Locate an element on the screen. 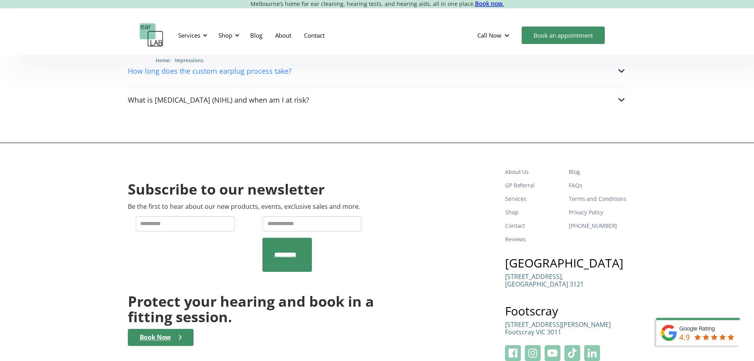 The image size is (754, 361). div: Who will carry out the ear impression taking?arrow icon is located at coordinates (377, 19).